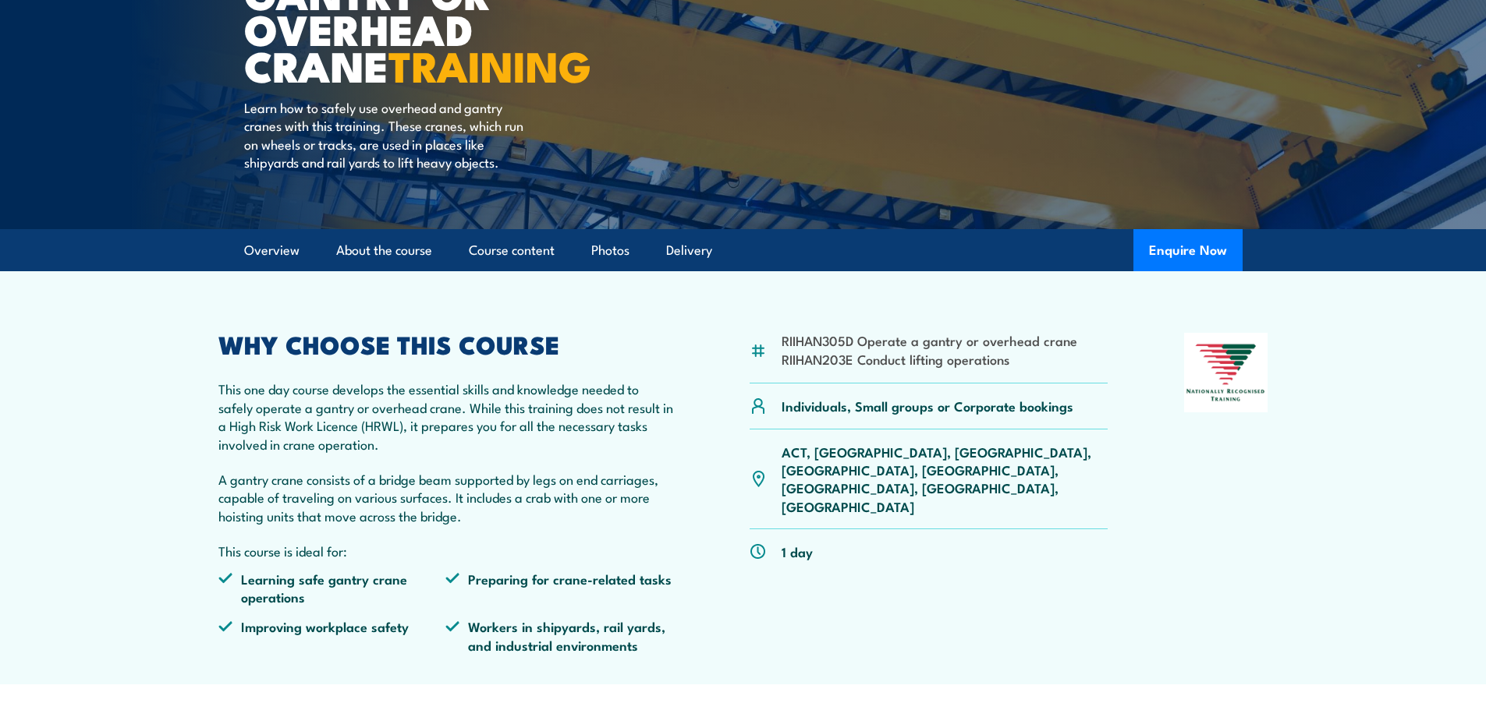 This screenshot has width=1486, height=710. What do you see at coordinates (446, 498) in the screenshot?
I see `p: A gantry crane consists of a bridge beam supported by legs on end carriages, capable of traveling...` at bounding box center [446, 498].